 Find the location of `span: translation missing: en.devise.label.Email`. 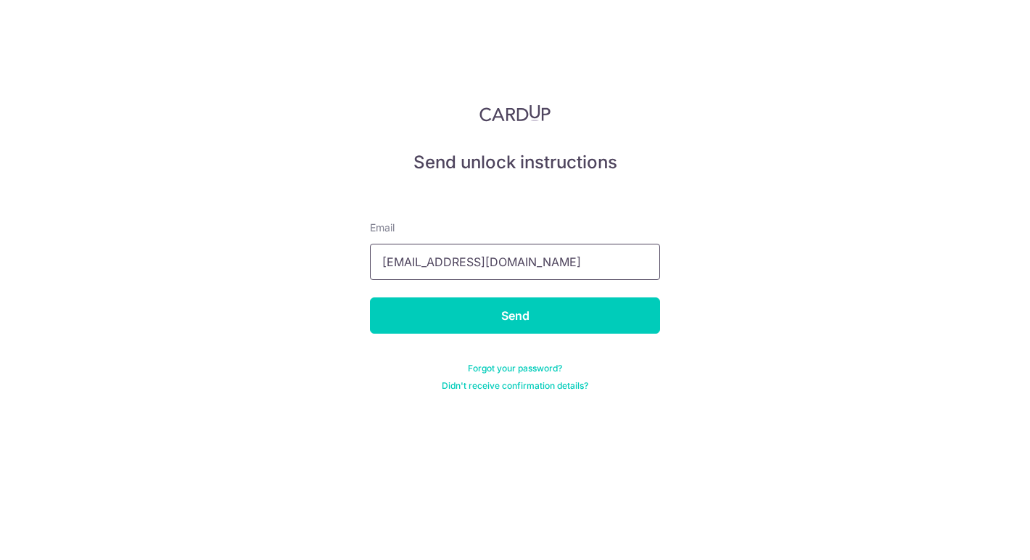

span: translation missing: en.devise.label.Email is located at coordinates (382, 227).